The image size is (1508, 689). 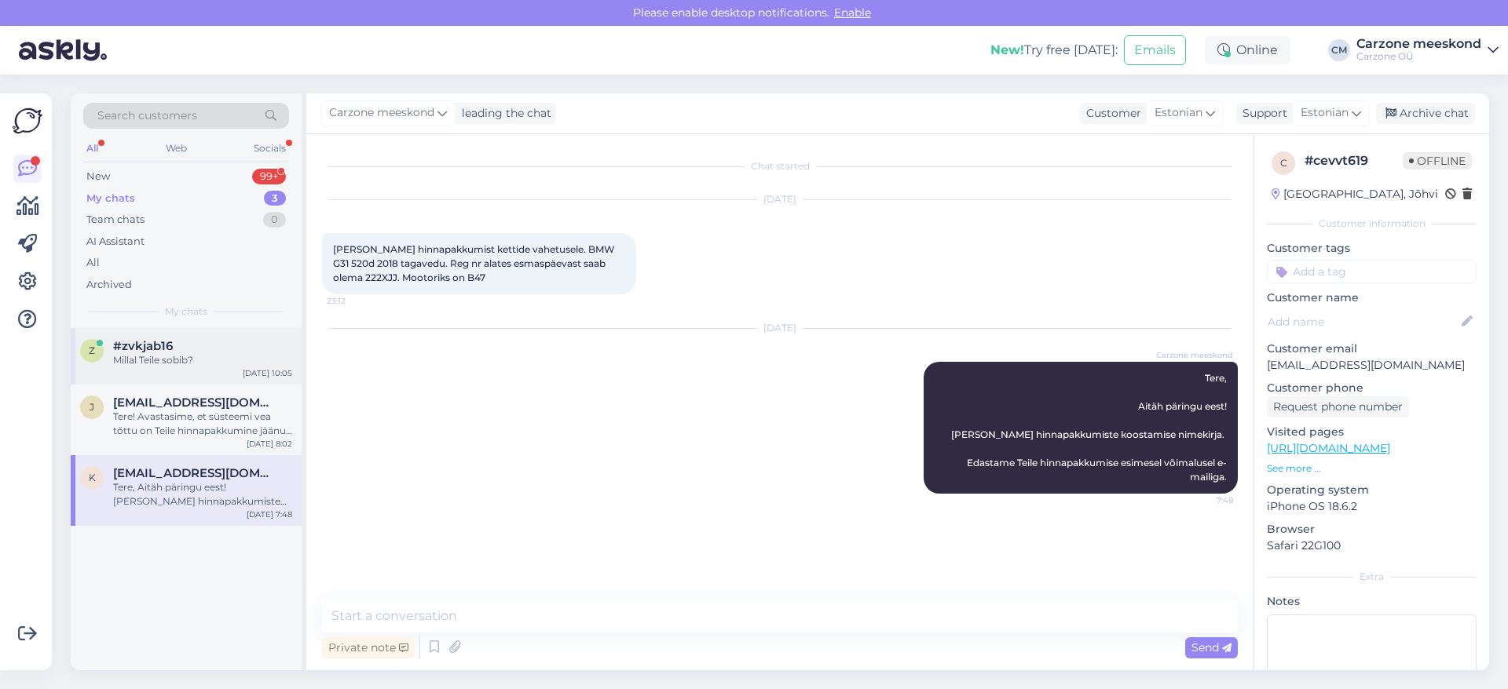 I want to click on div: Customer, so click(x=1110, y=113).